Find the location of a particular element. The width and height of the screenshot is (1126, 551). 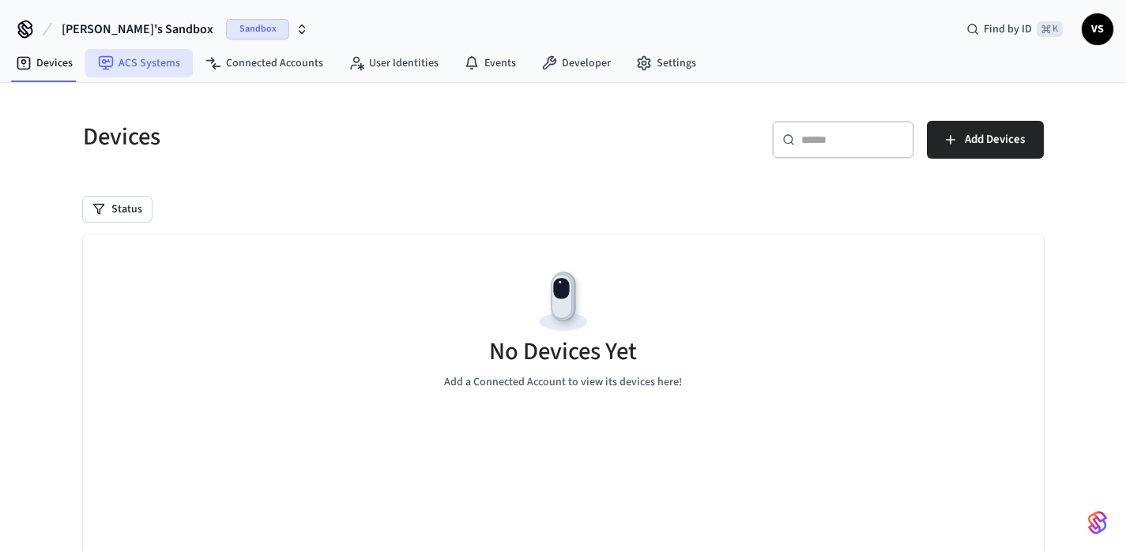

a: Developer is located at coordinates (576, 63).